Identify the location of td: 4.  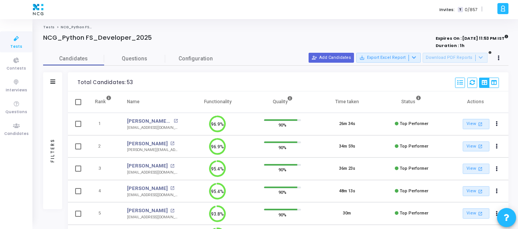
(103, 191).